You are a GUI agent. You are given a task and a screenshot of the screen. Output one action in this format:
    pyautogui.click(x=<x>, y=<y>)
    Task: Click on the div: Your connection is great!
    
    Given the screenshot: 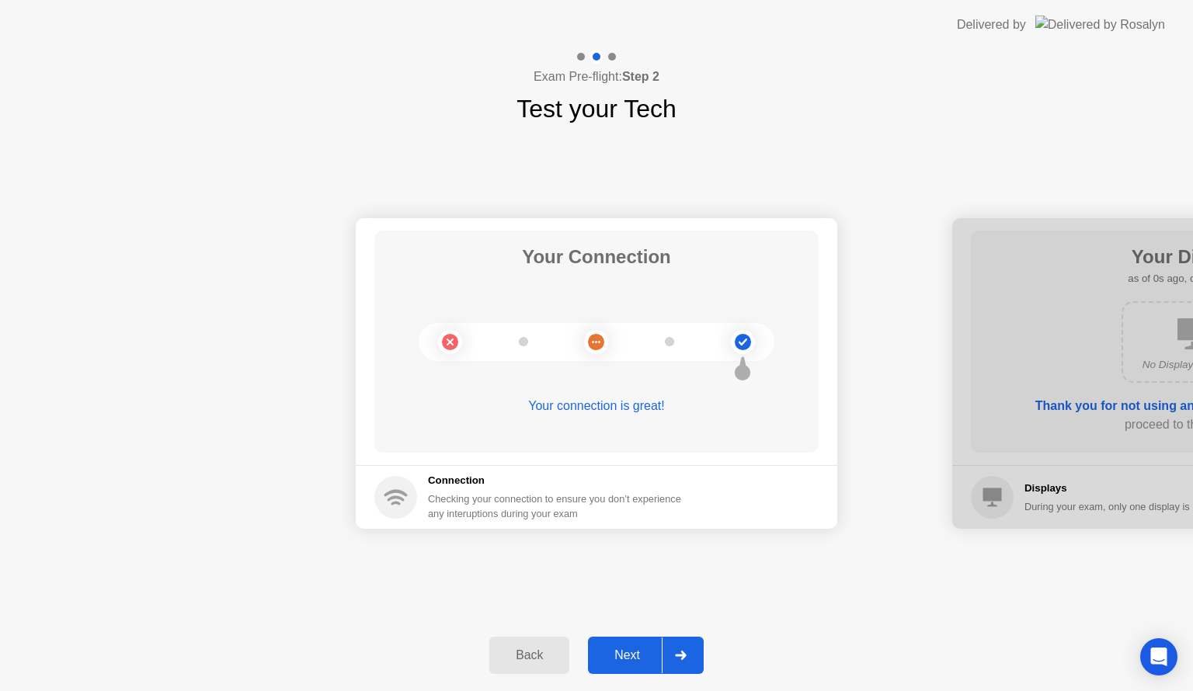 What is the action you would take?
    pyautogui.click(x=596, y=406)
    